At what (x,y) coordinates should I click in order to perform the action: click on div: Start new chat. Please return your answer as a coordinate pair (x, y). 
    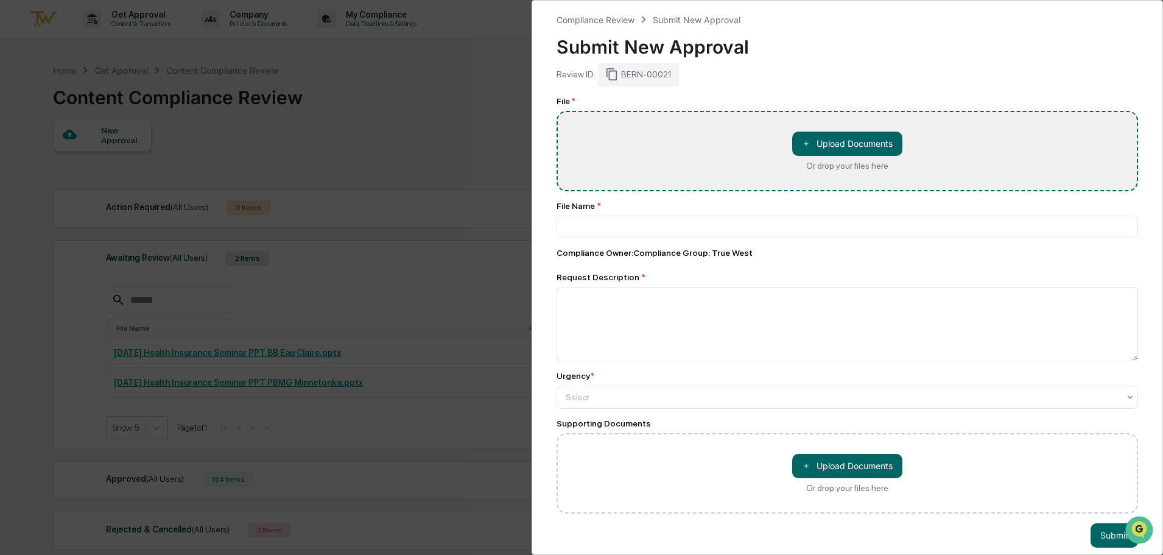
    Looking at the image, I should click on (121, 99).